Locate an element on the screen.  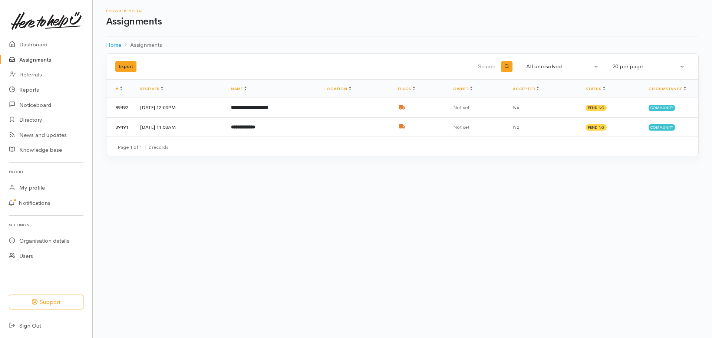
td: 89491 is located at coordinates (120, 127).